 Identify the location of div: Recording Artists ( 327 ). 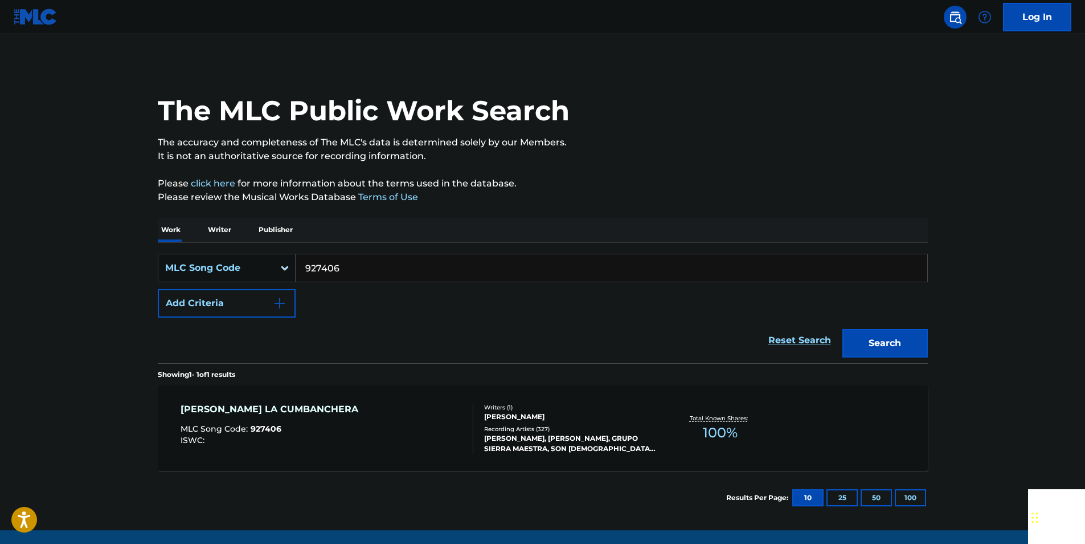
(570, 428).